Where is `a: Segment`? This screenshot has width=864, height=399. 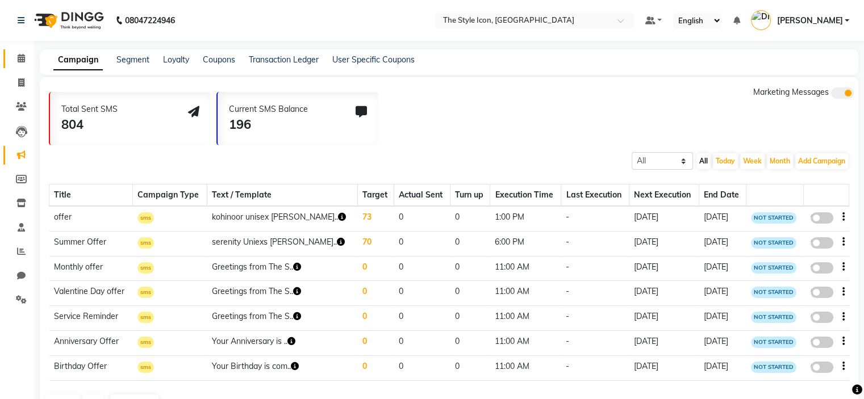
a: Segment is located at coordinates (133, 60).